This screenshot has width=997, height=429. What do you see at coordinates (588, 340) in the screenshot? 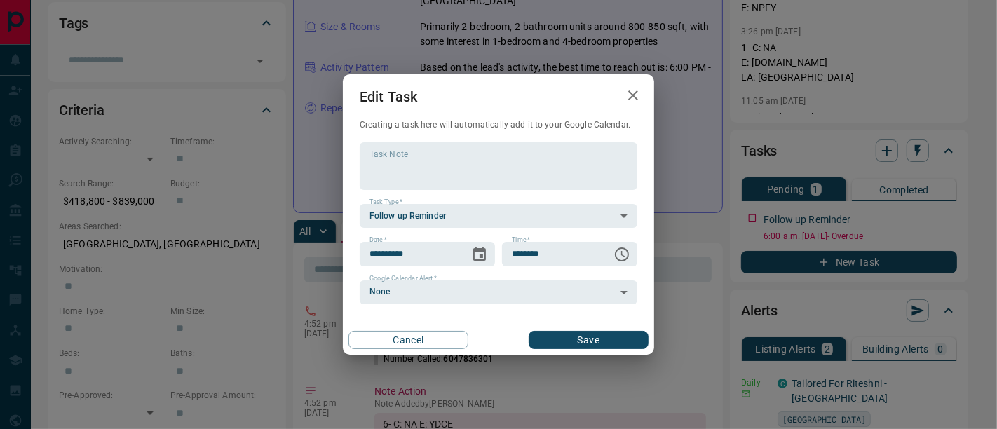
I see `button: Save` at bounding box center [588, 340].